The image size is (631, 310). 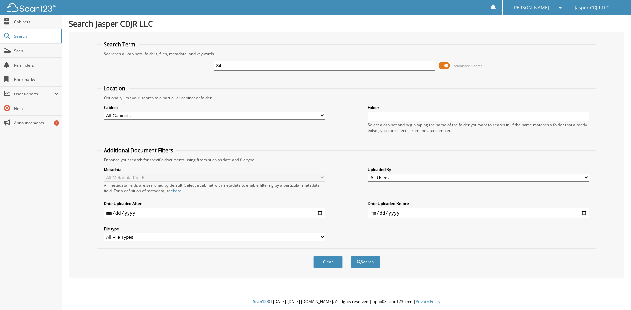 What do you see at coordinates (214, 229) in the screenshot?
I see `label: File type` at bounding box center [214, 229].